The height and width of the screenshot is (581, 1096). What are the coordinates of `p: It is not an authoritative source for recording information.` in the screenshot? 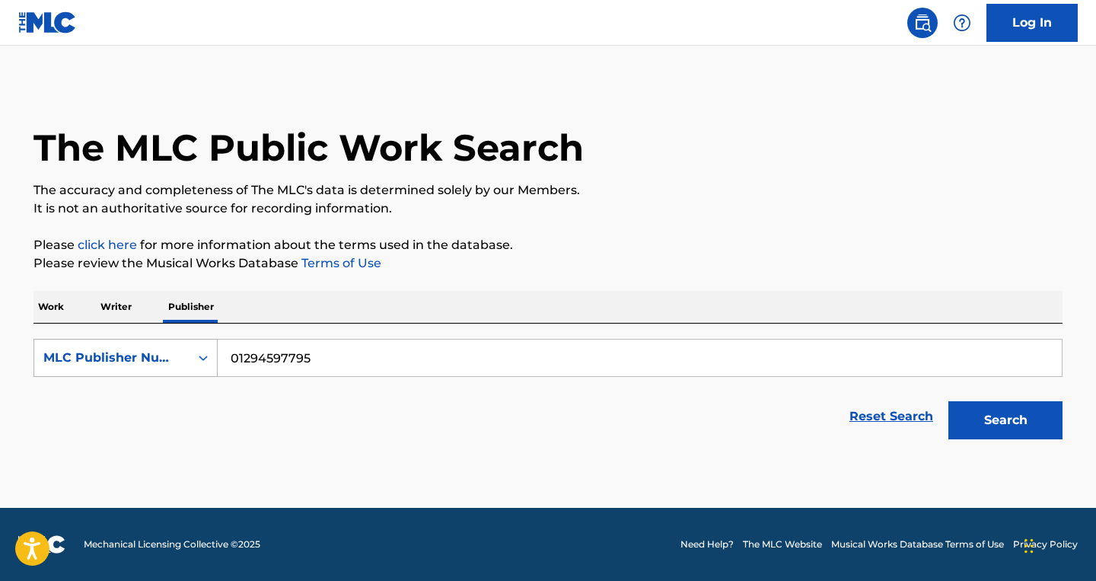 It's located at (548, 208).